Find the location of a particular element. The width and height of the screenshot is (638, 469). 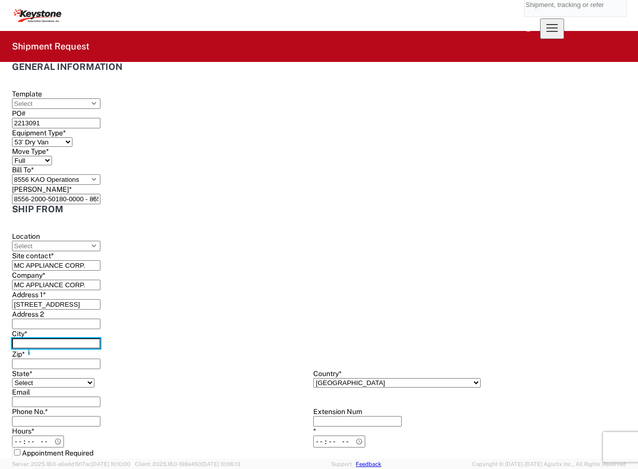

a: Support is located at coordinates (344, 464).